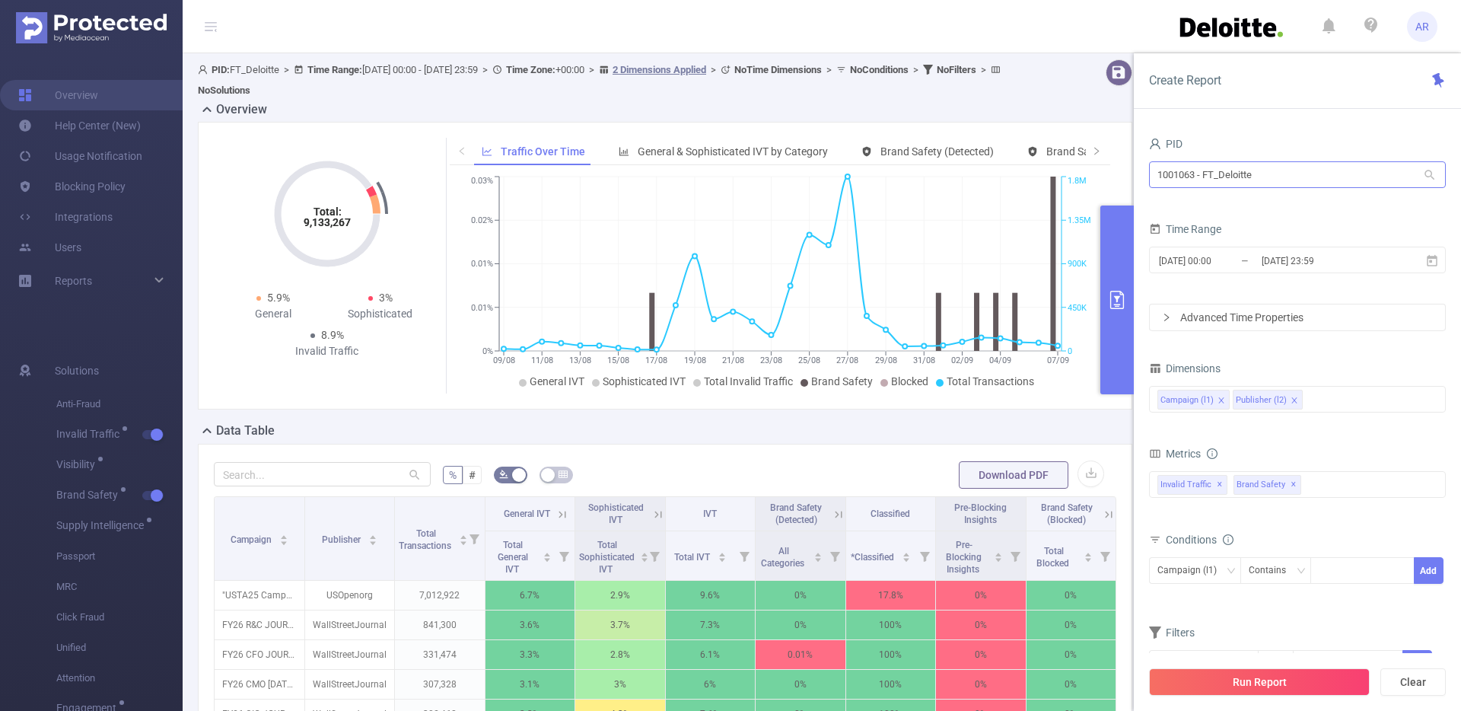  Describe the element at coordinates (1077, 307) in the screenshot. I see `tspan: 450K` at that location.